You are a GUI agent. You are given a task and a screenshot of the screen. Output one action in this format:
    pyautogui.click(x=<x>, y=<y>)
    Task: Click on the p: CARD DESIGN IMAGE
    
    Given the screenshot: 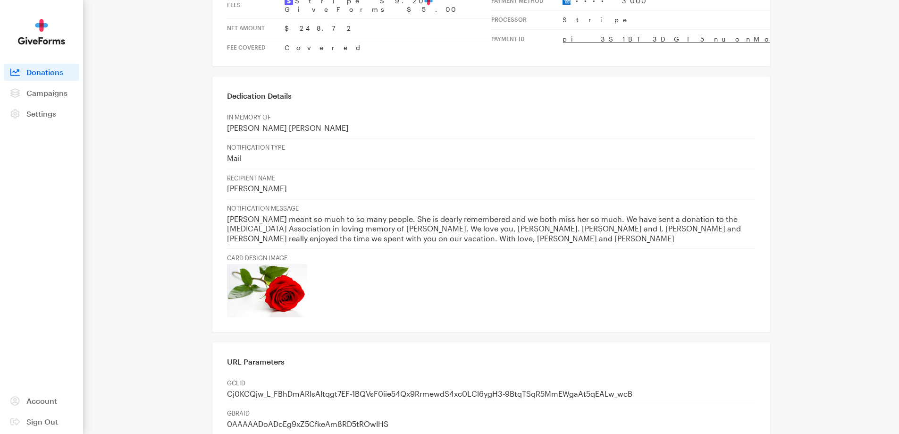 What is the action you would take?
    pyautogui.click(x=491, y=258)
    